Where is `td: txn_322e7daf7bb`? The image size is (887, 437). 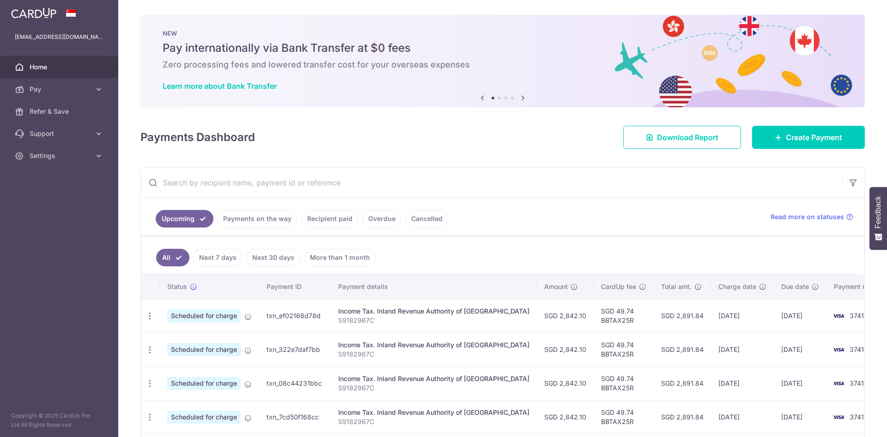 td: txn_322e7daf7bb is located at coordinates (295, 349).